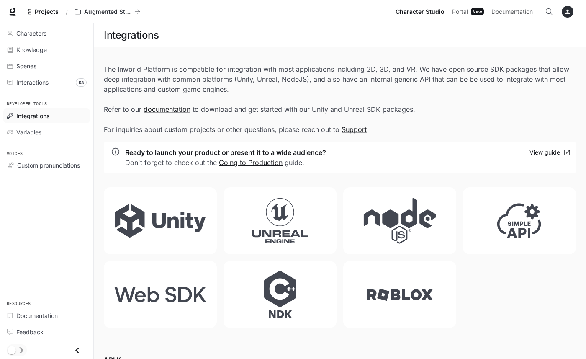 The width and height of the screenshot is (586, 359). Describe the element at coordinates (354, 129) in the screenshot. I see `a: Support` at that location.